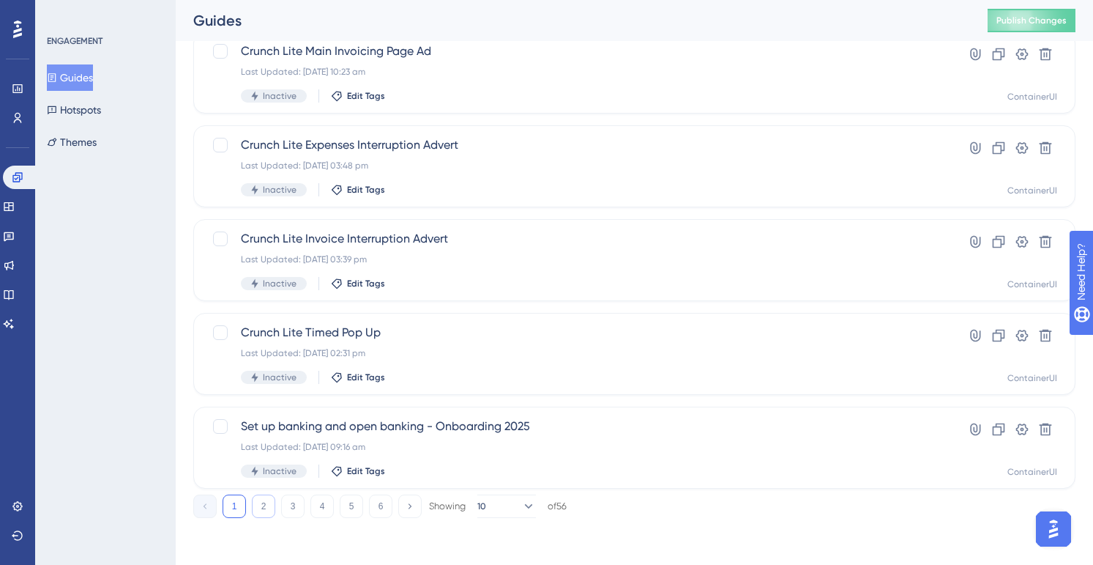  I want to click on div: of 56, so click(557, 506).